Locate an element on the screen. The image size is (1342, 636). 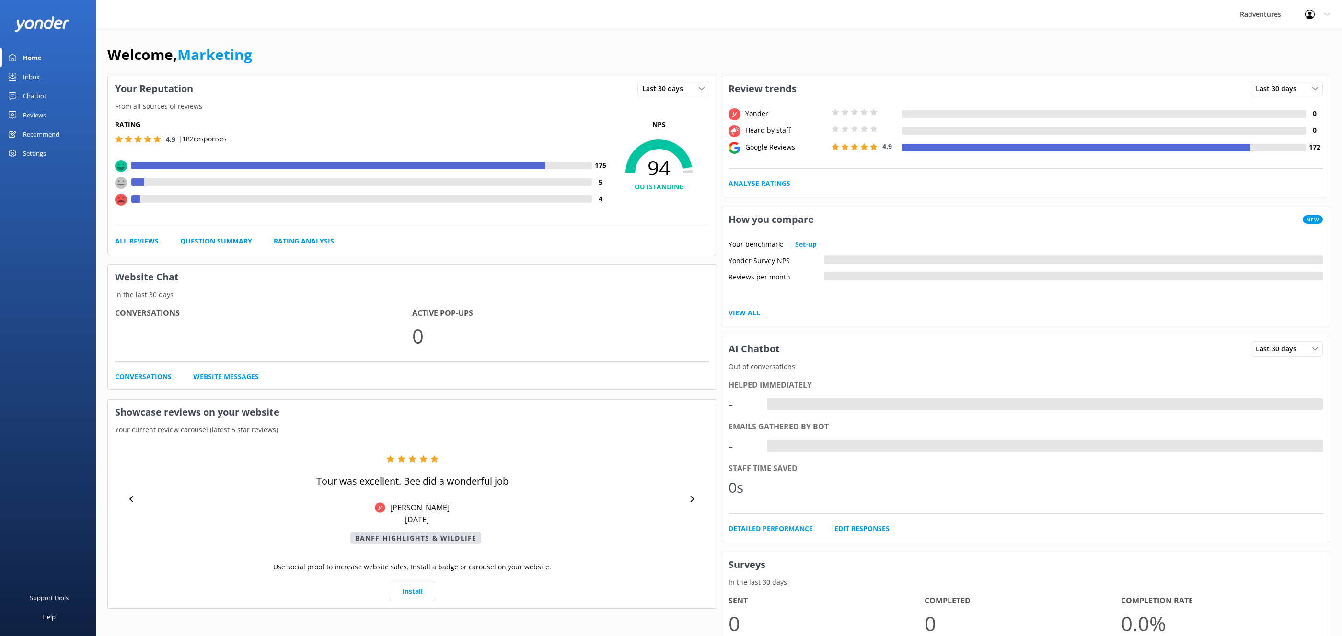
h3: AI Chatbot is located at coordinates (754, 349).